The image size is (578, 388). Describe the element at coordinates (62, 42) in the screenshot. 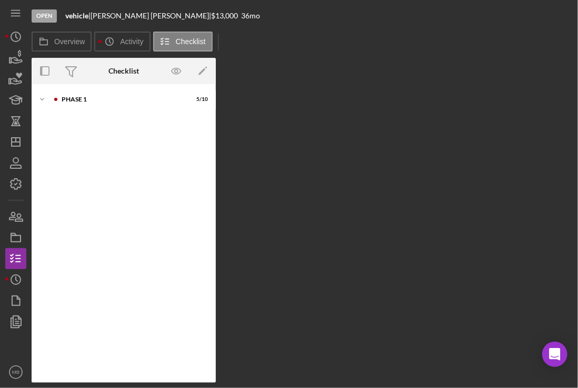

I see `button: Overview` at that location.